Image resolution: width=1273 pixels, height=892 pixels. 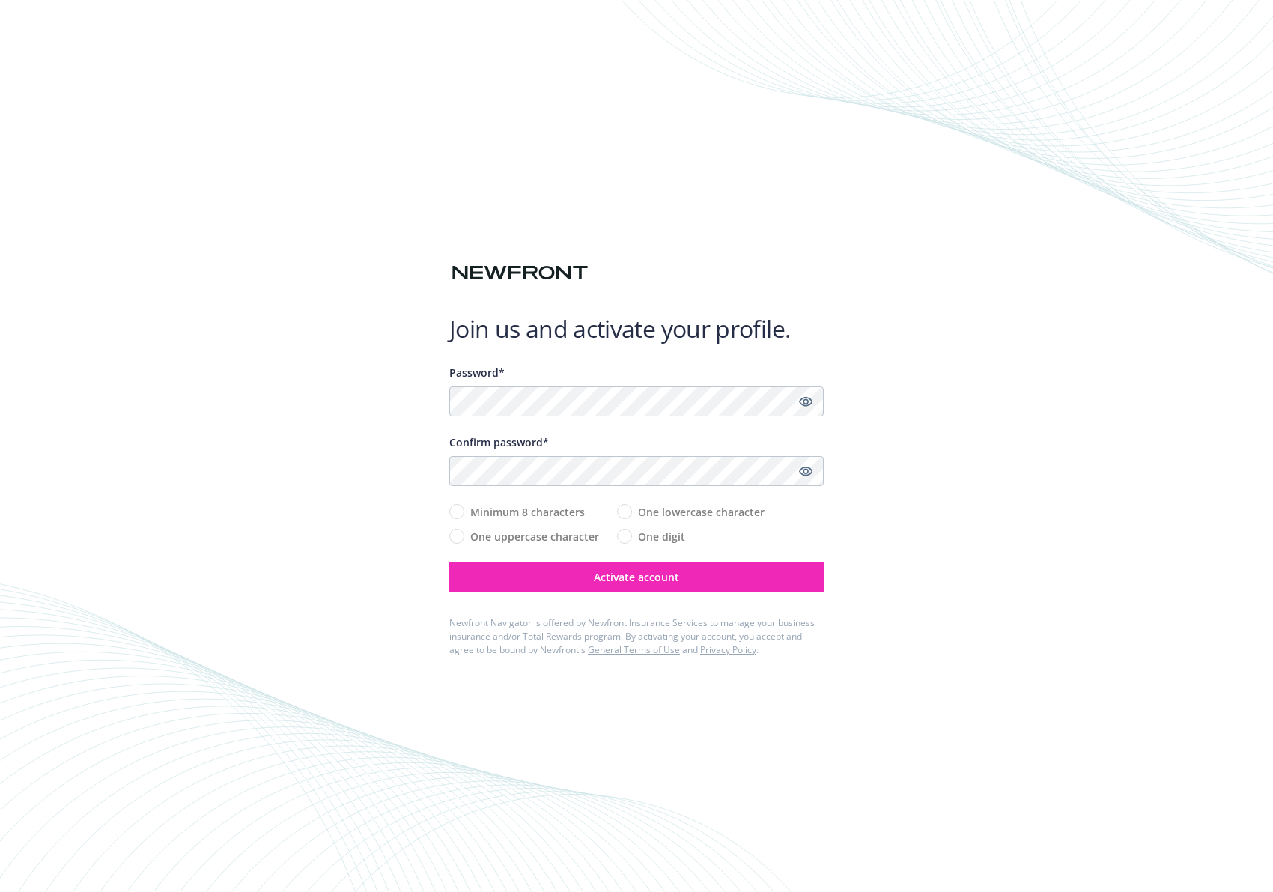 I want to click on input: Enter a unique password..., so click(x=636, y=401).